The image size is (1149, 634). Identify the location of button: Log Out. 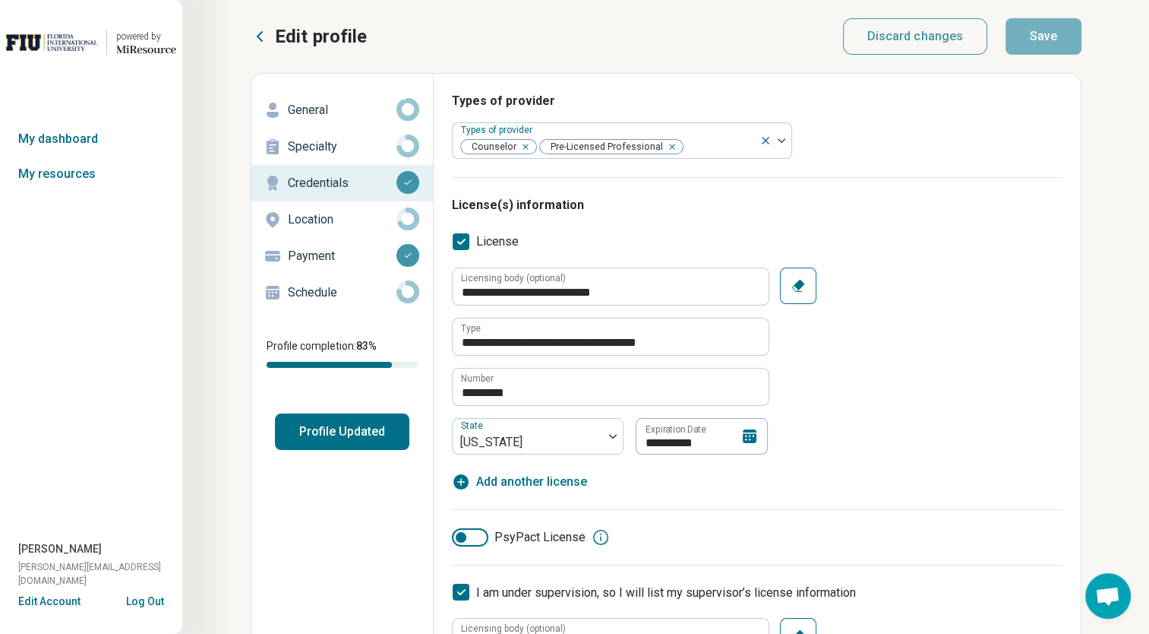
(145, 599).